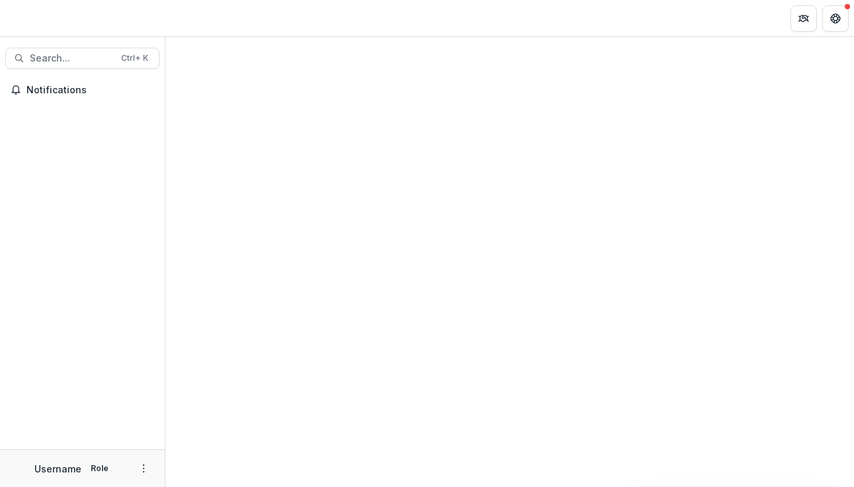 Image resolution: width=854 pixels, height=487 pixels. I want to click on div: Ctrl + K, so click(134, 58).